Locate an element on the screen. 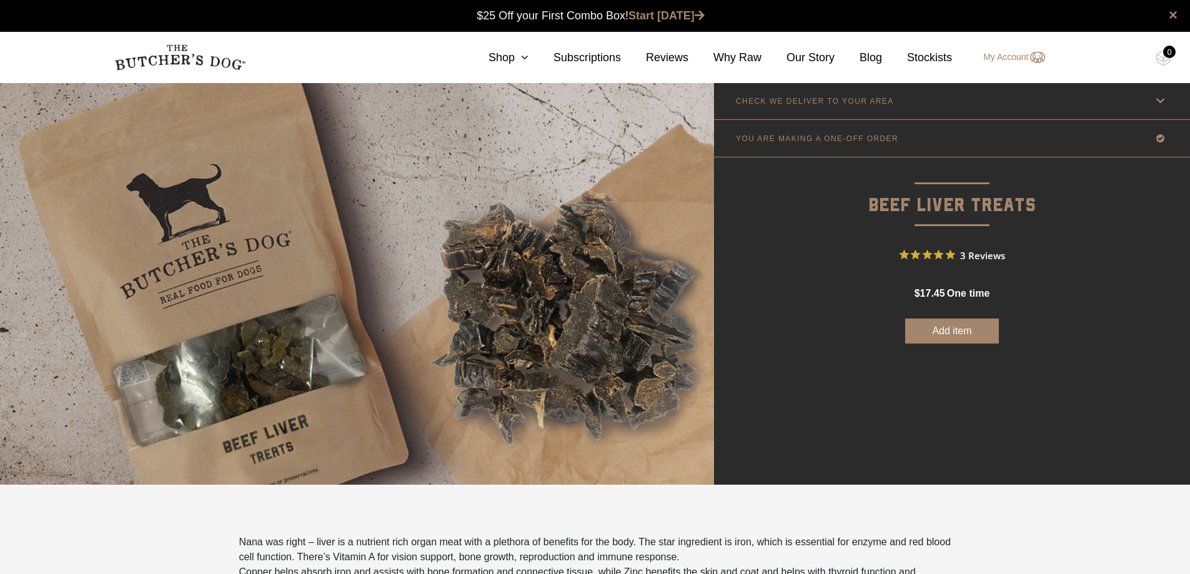 This screenshot has height=574, width=1190. a: close is located at coordinates (1173, 15).